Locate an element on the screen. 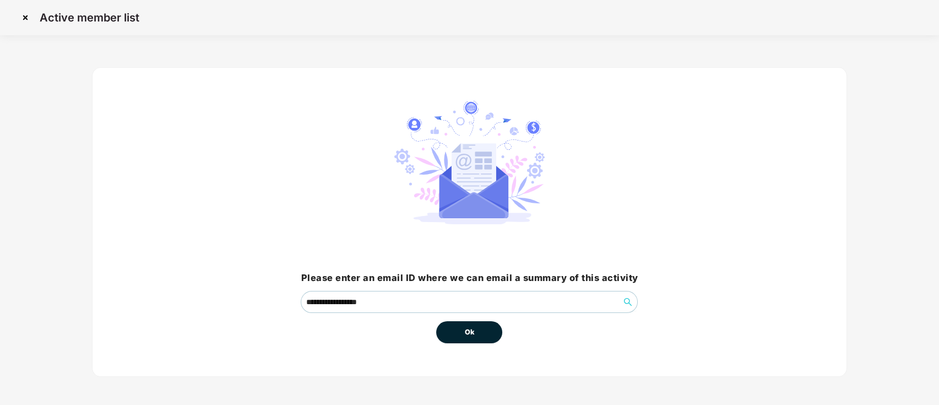 This screenshot has height=405, width=939. span: search is located at coordinates (628, 302).